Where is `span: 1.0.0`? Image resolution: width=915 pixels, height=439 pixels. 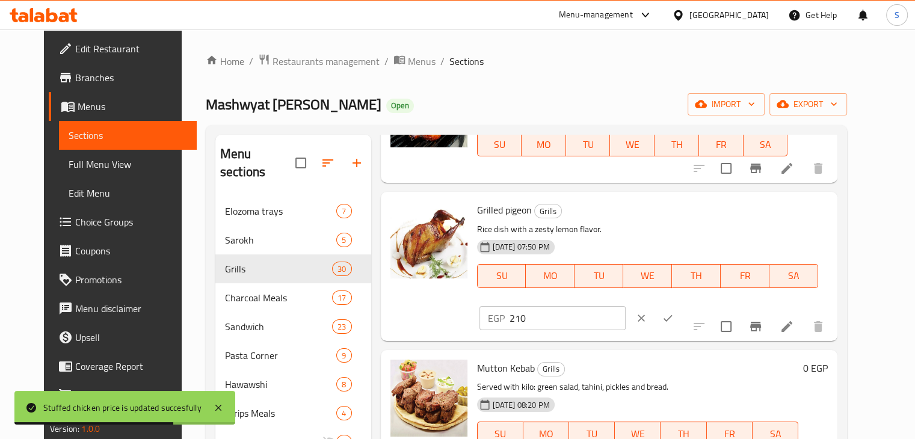 span: 1.0.0 is located at coordinates (90, 429).